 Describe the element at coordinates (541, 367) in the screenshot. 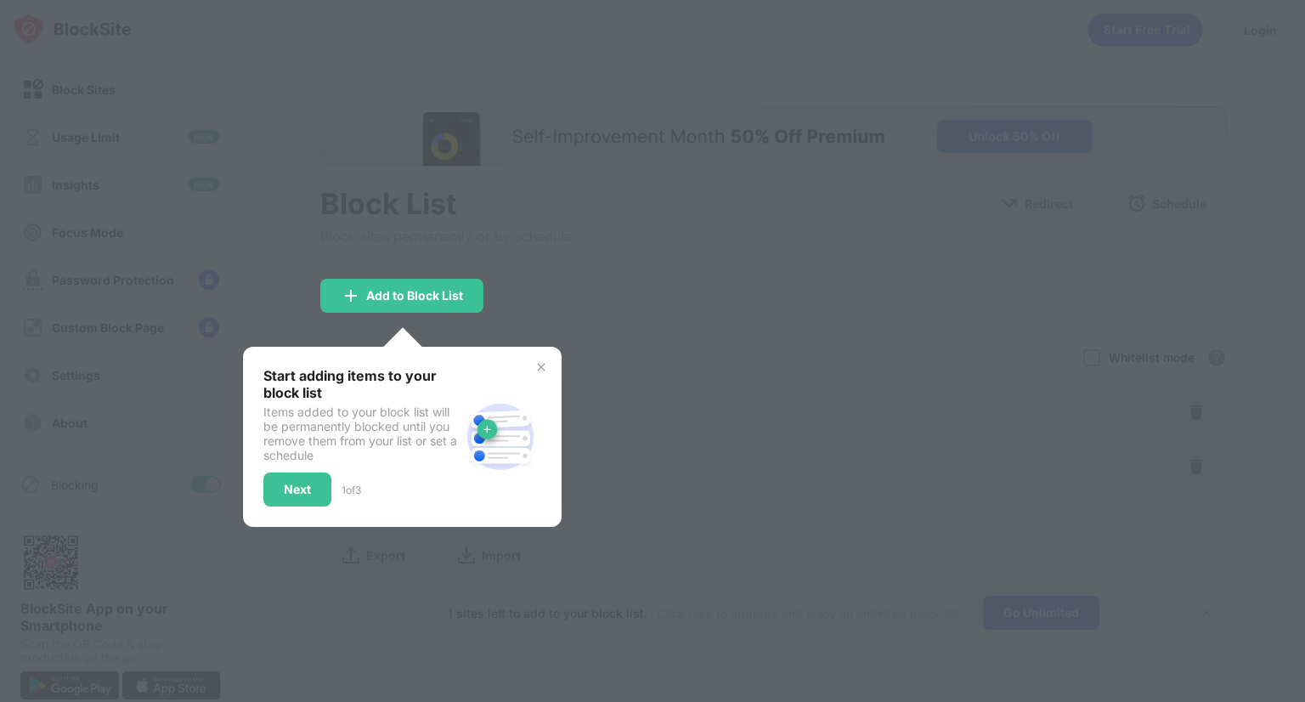

I see `img: x-button.svg` at that location.